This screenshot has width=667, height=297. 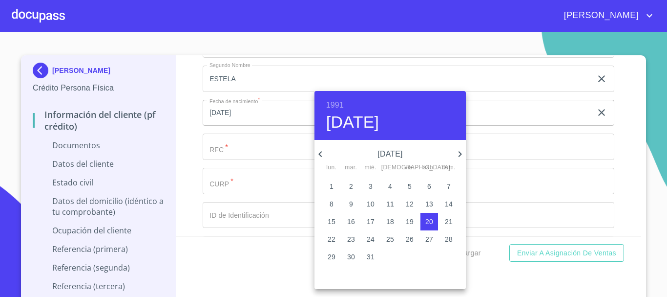 What do you see at coordinates (410, 186) in the screenshot?
I see `button: 5` at bounding box center [410, 186].